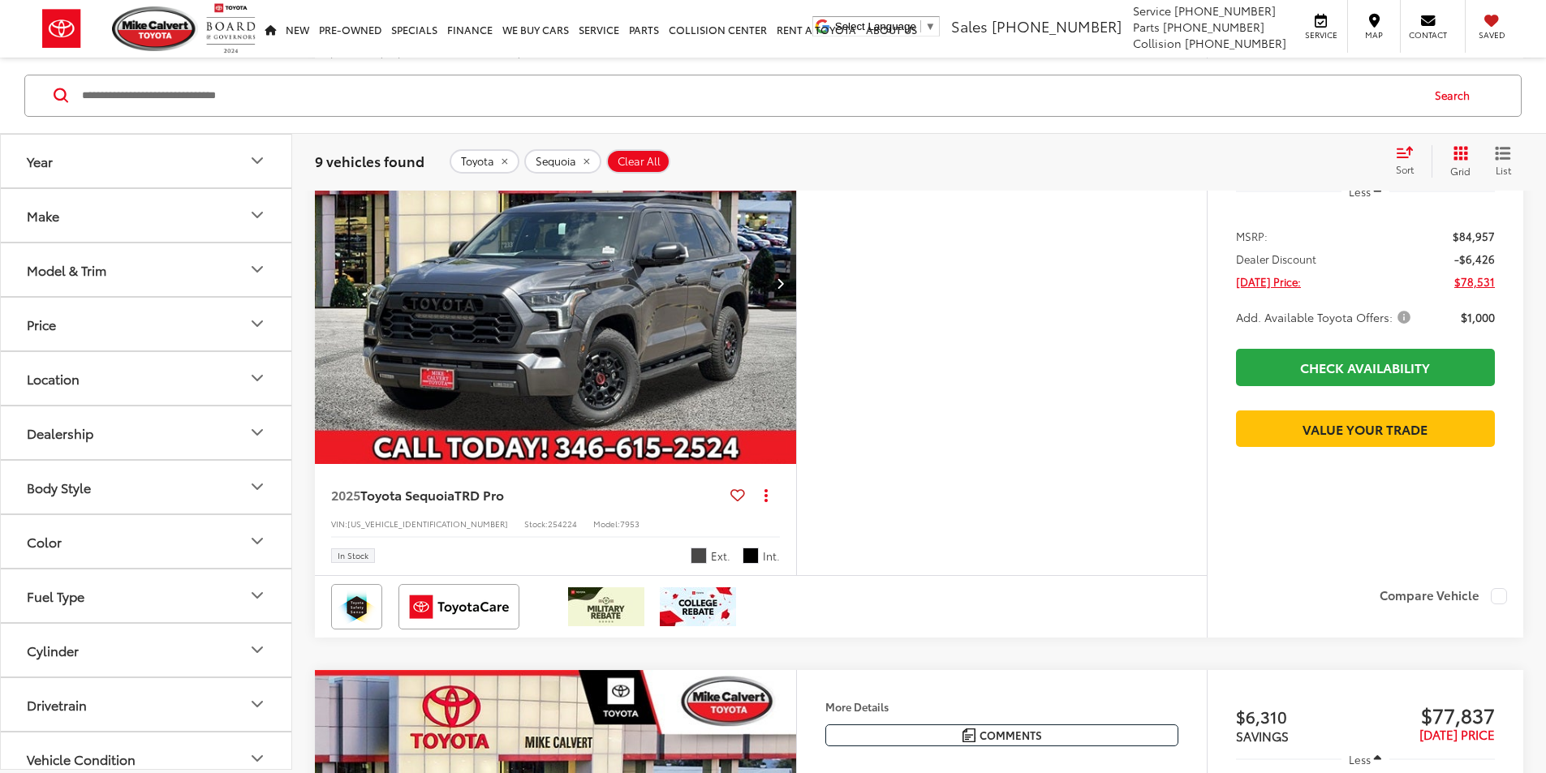  Describe the element at coordinates (1430, 715) in the screenshot. I see `span: $77,837` at that location.